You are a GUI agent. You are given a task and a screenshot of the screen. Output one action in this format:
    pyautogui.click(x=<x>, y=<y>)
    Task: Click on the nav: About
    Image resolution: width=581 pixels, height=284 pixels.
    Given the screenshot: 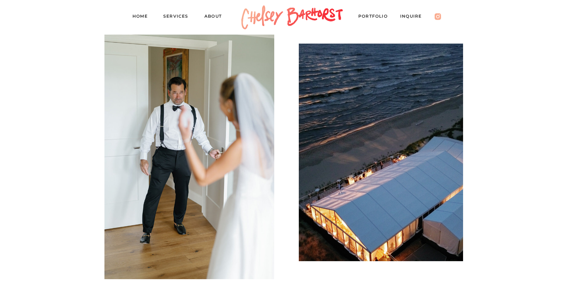 What is the action you would take?
    pyautogui.click(x=216, y=17)
    